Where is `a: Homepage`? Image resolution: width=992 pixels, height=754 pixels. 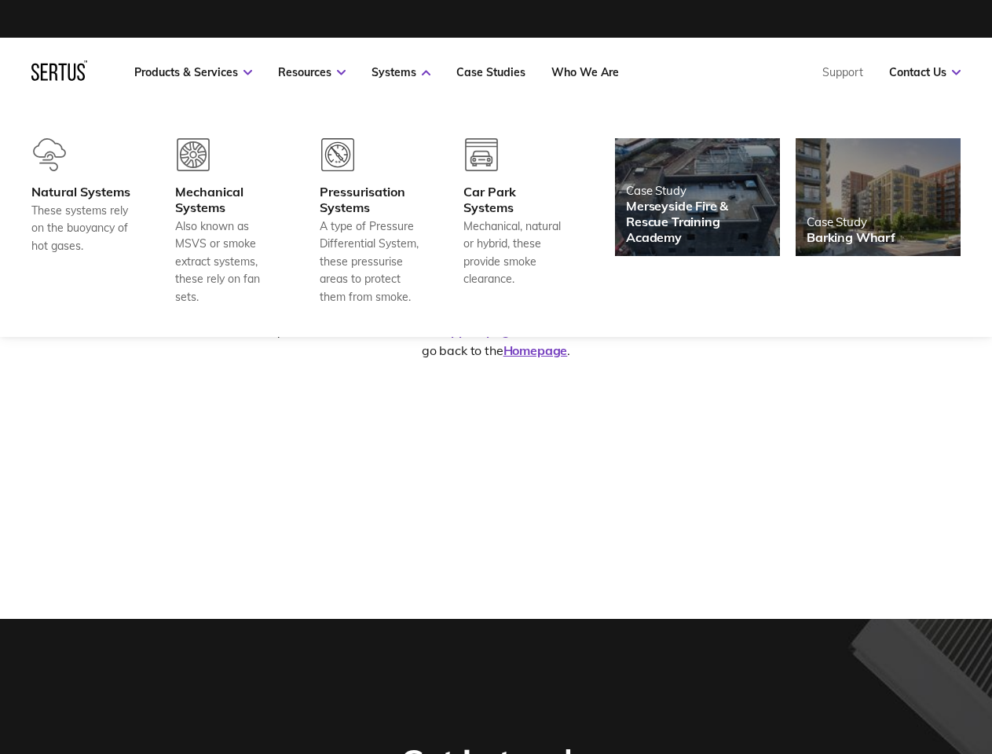
a: Homepage is located at coordinates (535, 350).